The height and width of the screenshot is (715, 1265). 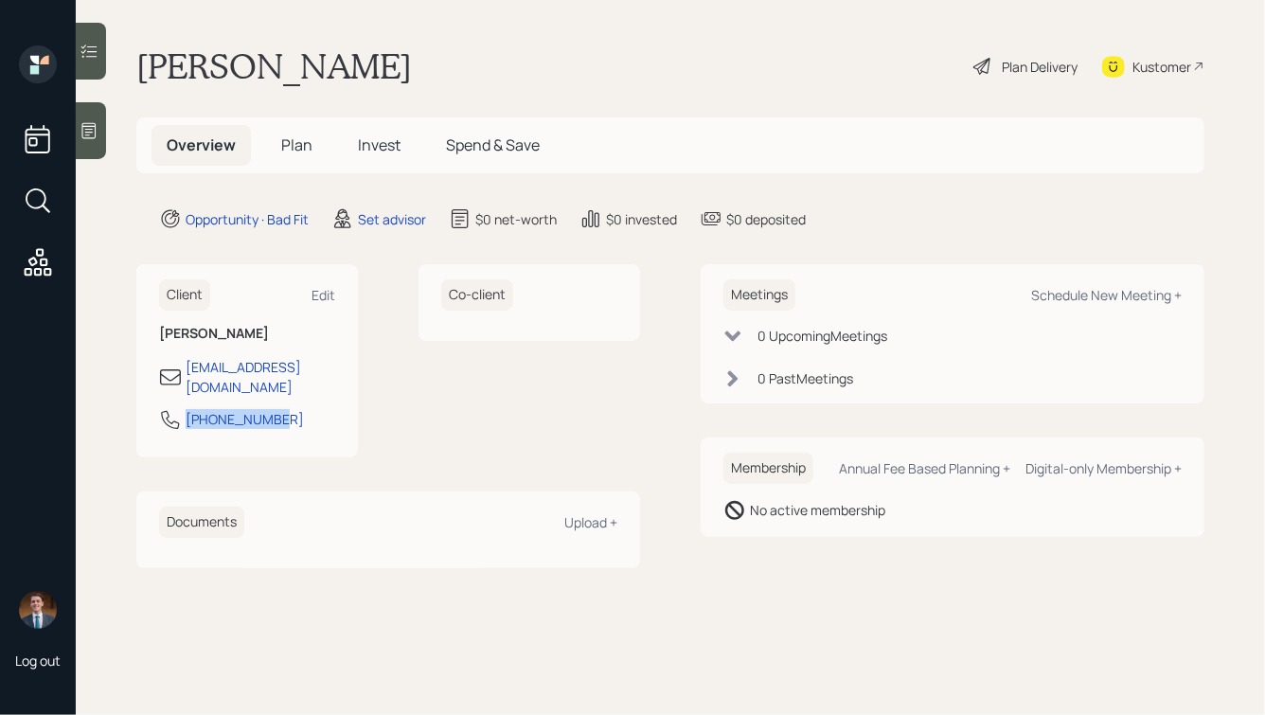 What do you see at coordinates (641, 219) in the screenshot?
I see `div: $0 invested` at bounding box center [641, 219].